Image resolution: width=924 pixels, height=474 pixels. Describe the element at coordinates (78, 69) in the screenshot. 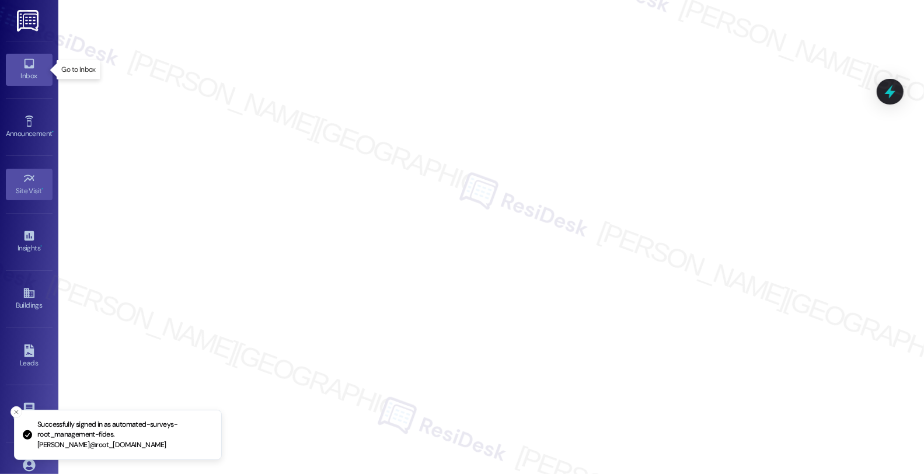

I see `p: Go to Inbox` at that location.